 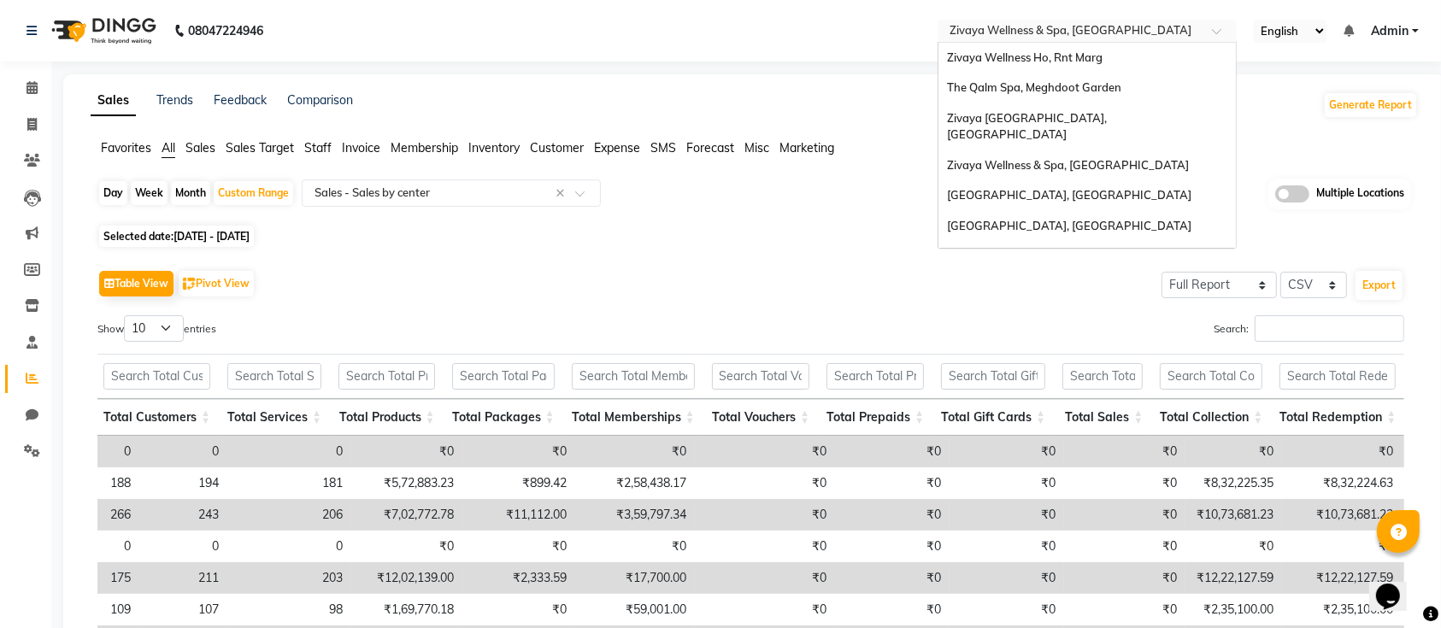 What do you see at coordinates (156, 376) in the screenshot?
I see `input: Search Total Customers` at bounding box center [156, 376].